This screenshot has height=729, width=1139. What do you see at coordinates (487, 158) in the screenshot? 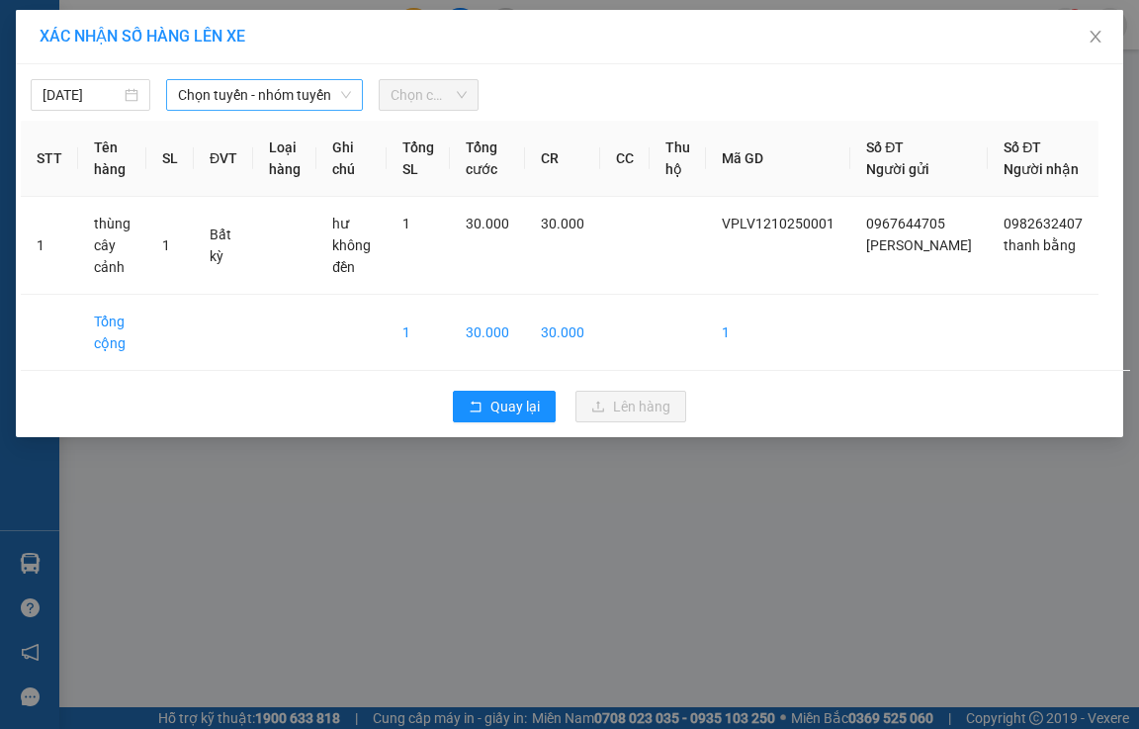
I see `th: Tổng cước` at bounding box center [487, 158].